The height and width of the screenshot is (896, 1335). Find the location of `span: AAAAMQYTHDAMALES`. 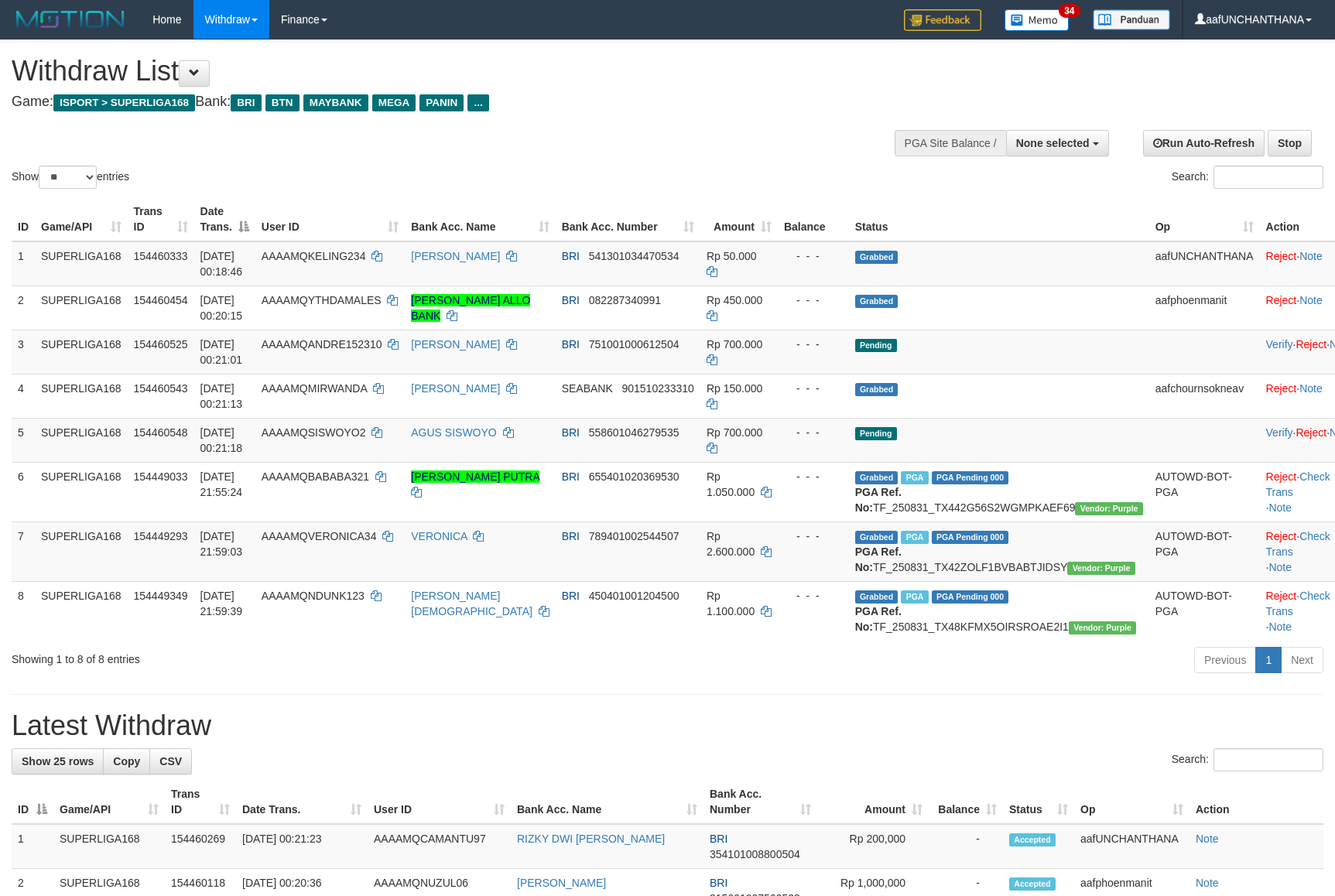

span: AAAAMQYTHDAMALES is located at coordinates (321, 300).